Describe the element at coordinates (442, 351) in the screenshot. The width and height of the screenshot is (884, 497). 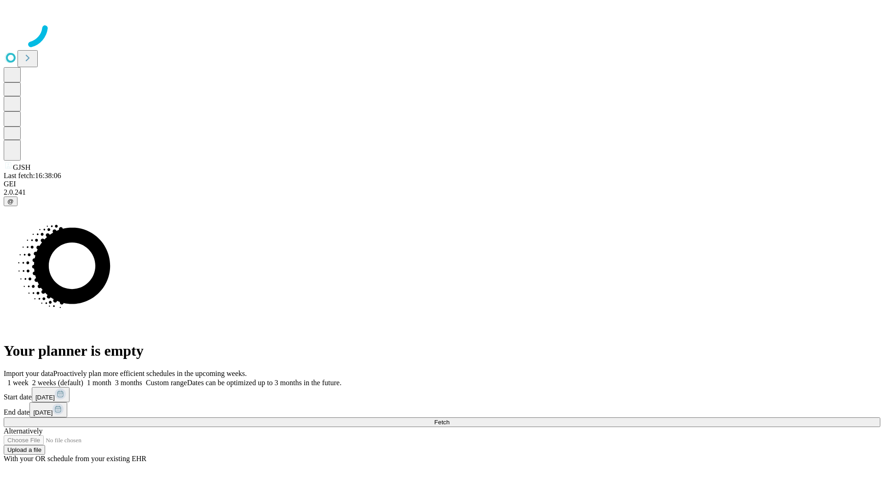
I see `h1: Your planner is empty` at that location.